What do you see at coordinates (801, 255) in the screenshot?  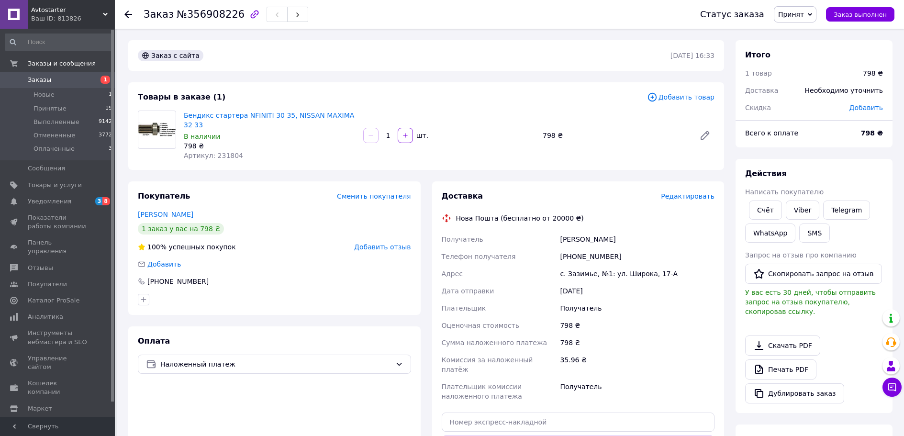 I see `span: Запрос на отзыв про компанию` at bounding box center [801, 255].